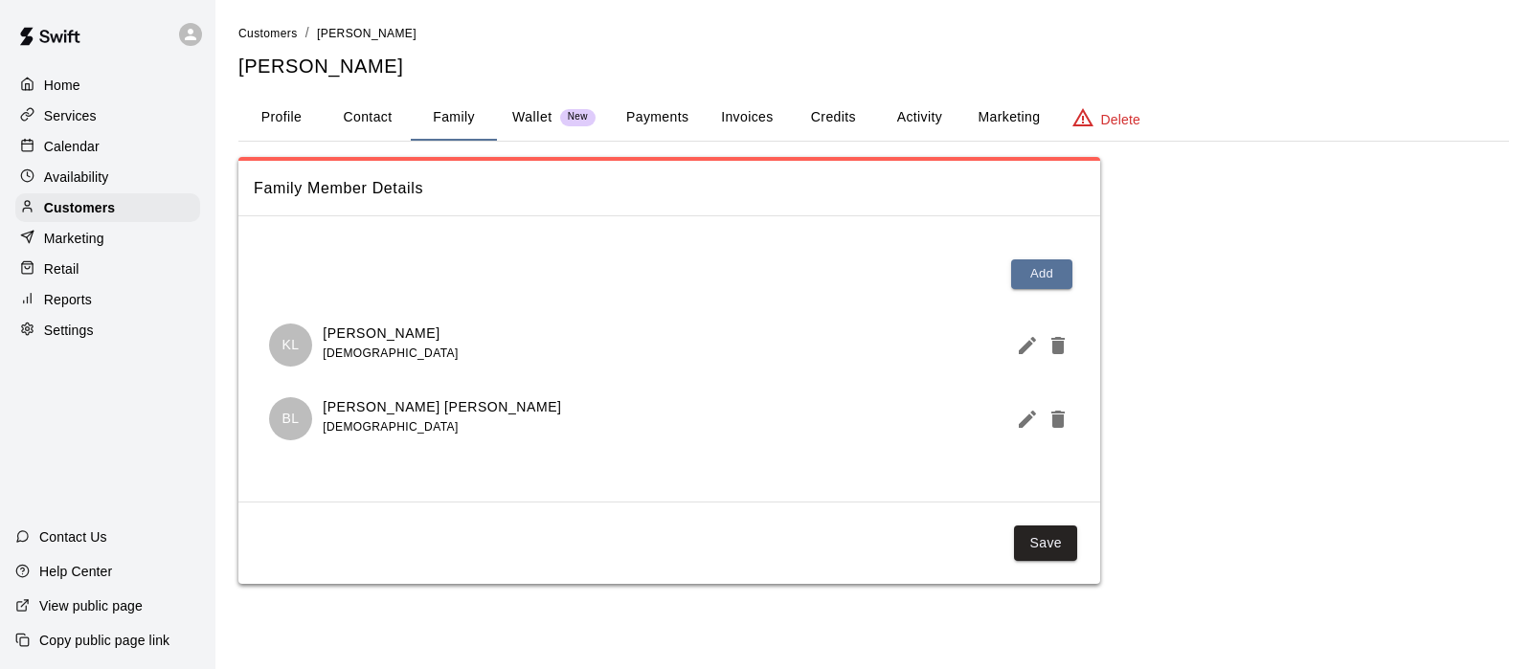 The width and height of the screenshot is (1532, 669). I want to click on nav: breadcrumb, so click(873, 34).